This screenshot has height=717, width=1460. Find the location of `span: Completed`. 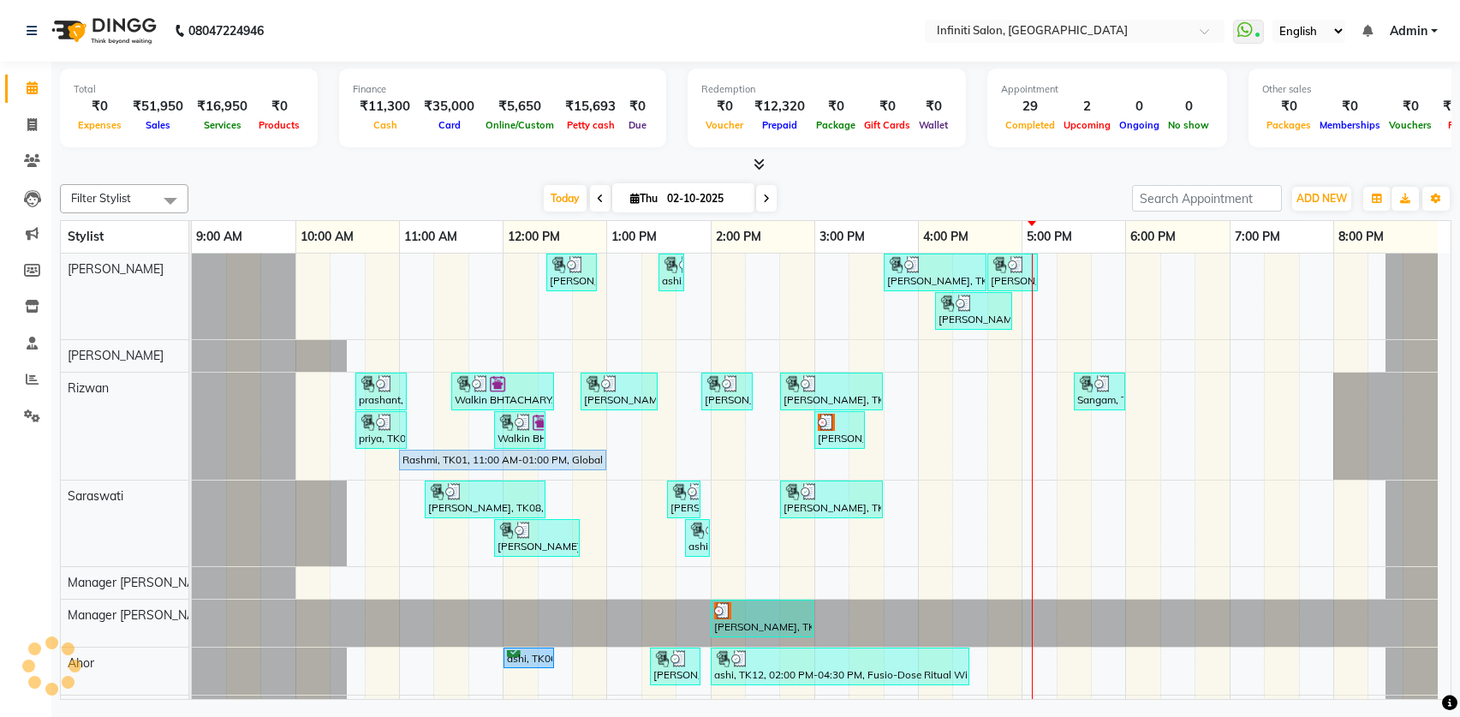

span: Completed is located at coordinates (1030, 125).